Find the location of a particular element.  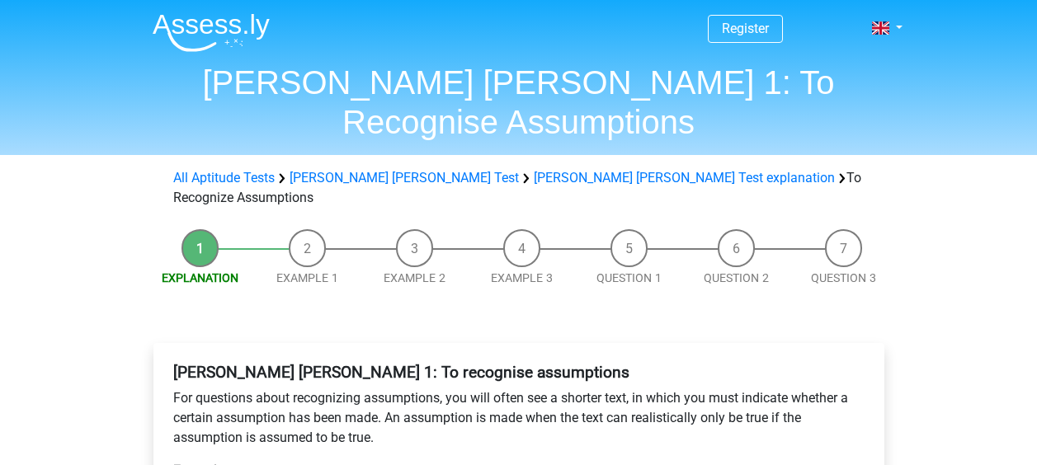

a: Example 3 is located at coordinates (521, 278).